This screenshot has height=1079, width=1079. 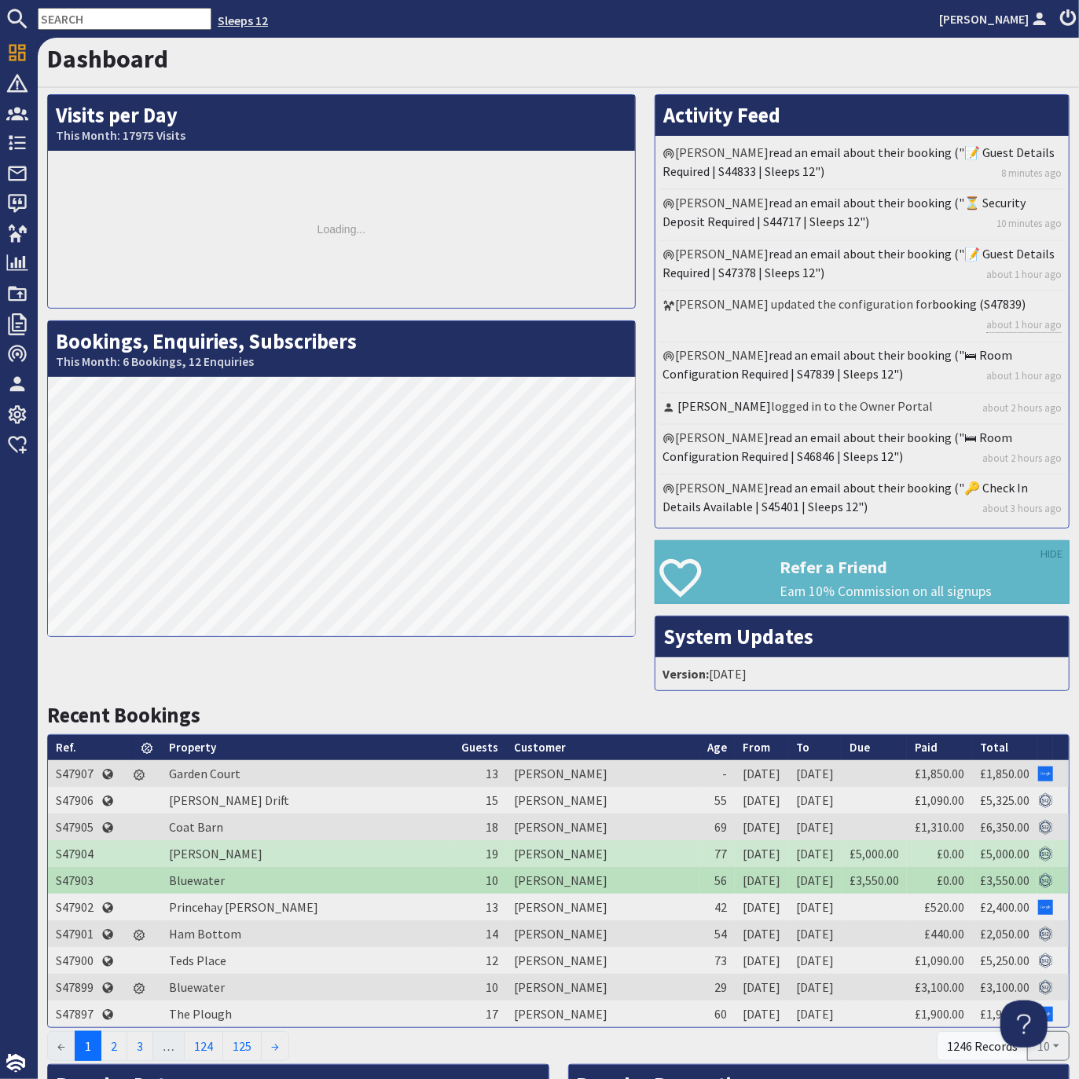 What do you see at coordinates (924, 592) in the screenshot?
I see `p: Earn 10% Commission on all signups` at bounding box center [924, 592].